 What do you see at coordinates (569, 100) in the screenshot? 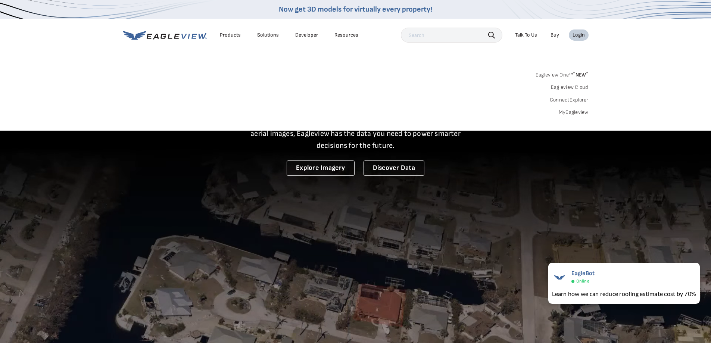
I see `a: ConnectExplorer` at bounding box center [569, 100].